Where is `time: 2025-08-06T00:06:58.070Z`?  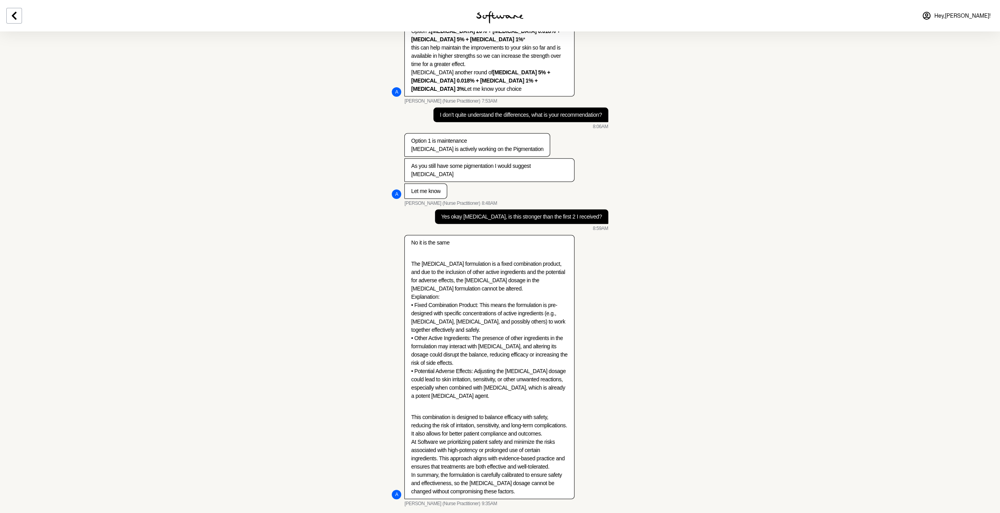
time: 2025-08-06T00:06:58.070Z is located at coordinates (600, 127).